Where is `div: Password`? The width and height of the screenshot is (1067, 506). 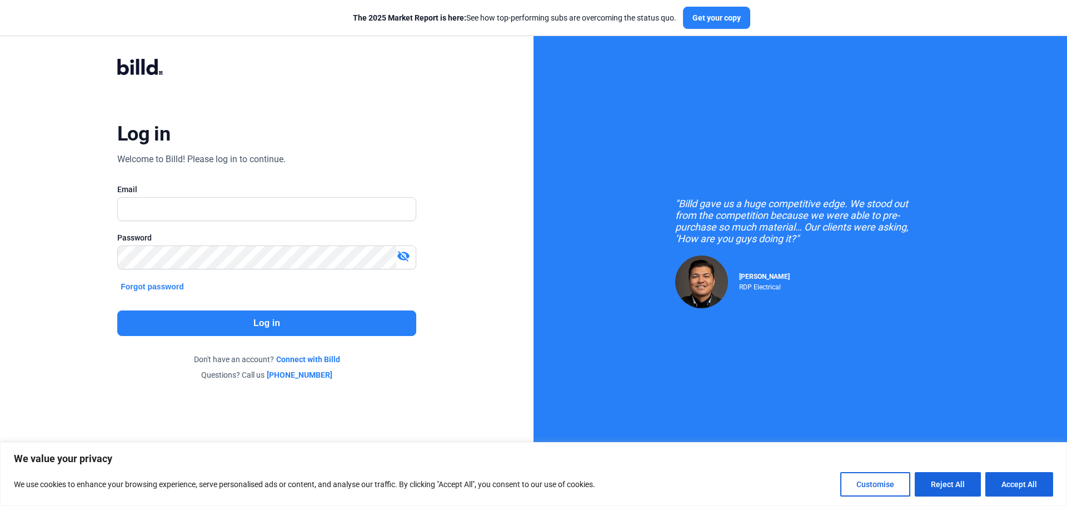 div: Password is located at coordinates (267, 238).